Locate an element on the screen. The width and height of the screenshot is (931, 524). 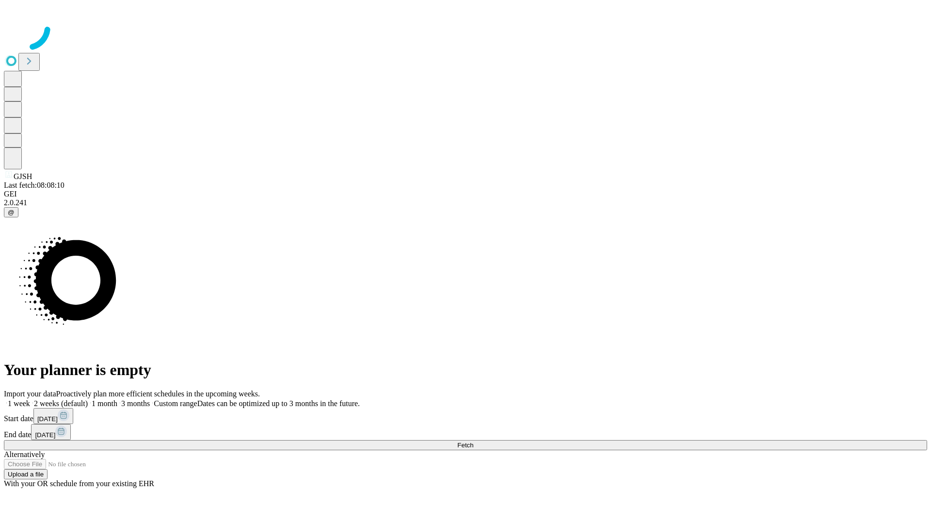
div: GEI is located at coordinates (466, 194).